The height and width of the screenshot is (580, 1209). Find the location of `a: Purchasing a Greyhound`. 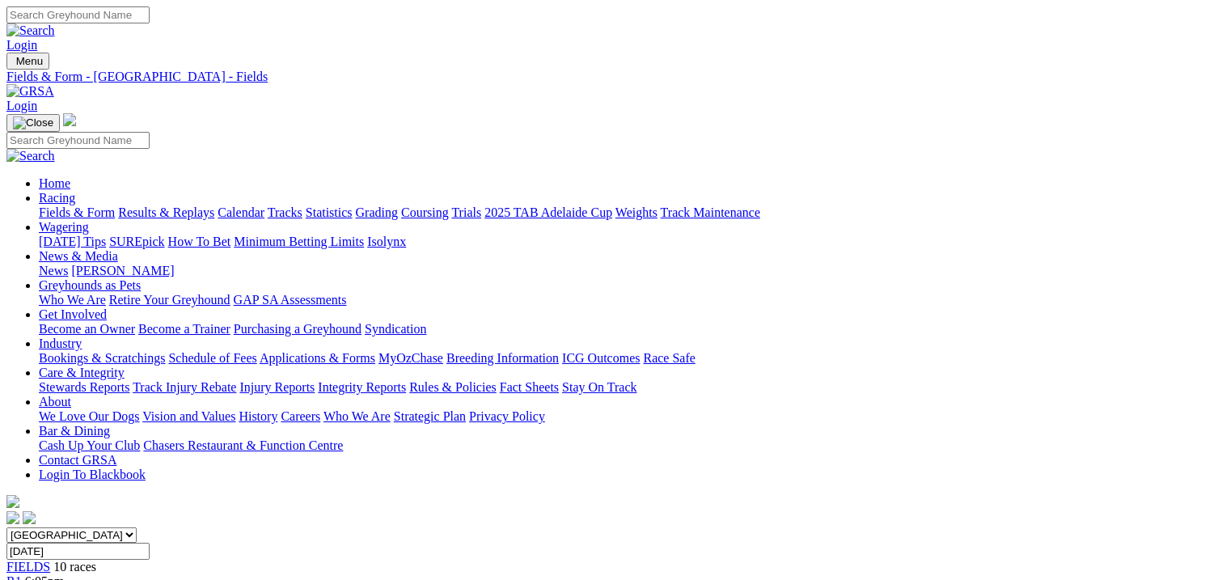

a: Purchasing a Greyhound is located at coordinates (298, 328).